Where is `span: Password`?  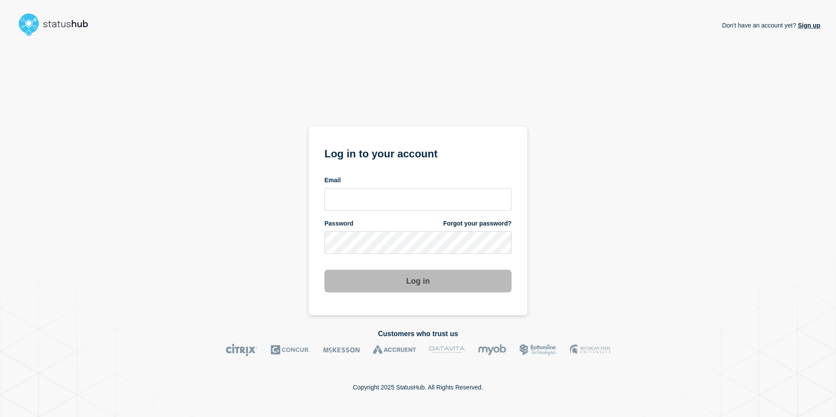
span: Password is located at coordinates (339, 223).